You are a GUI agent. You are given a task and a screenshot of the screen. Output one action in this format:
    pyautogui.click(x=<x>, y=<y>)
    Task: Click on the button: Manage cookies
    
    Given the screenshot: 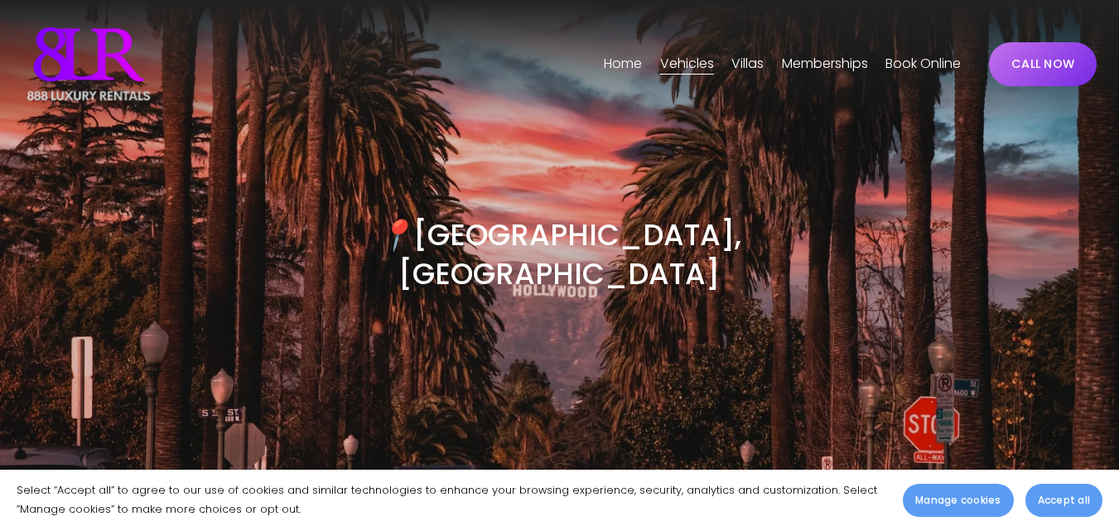 What is the action you would take?
    pyautogui.click(x=958, y=500)
    